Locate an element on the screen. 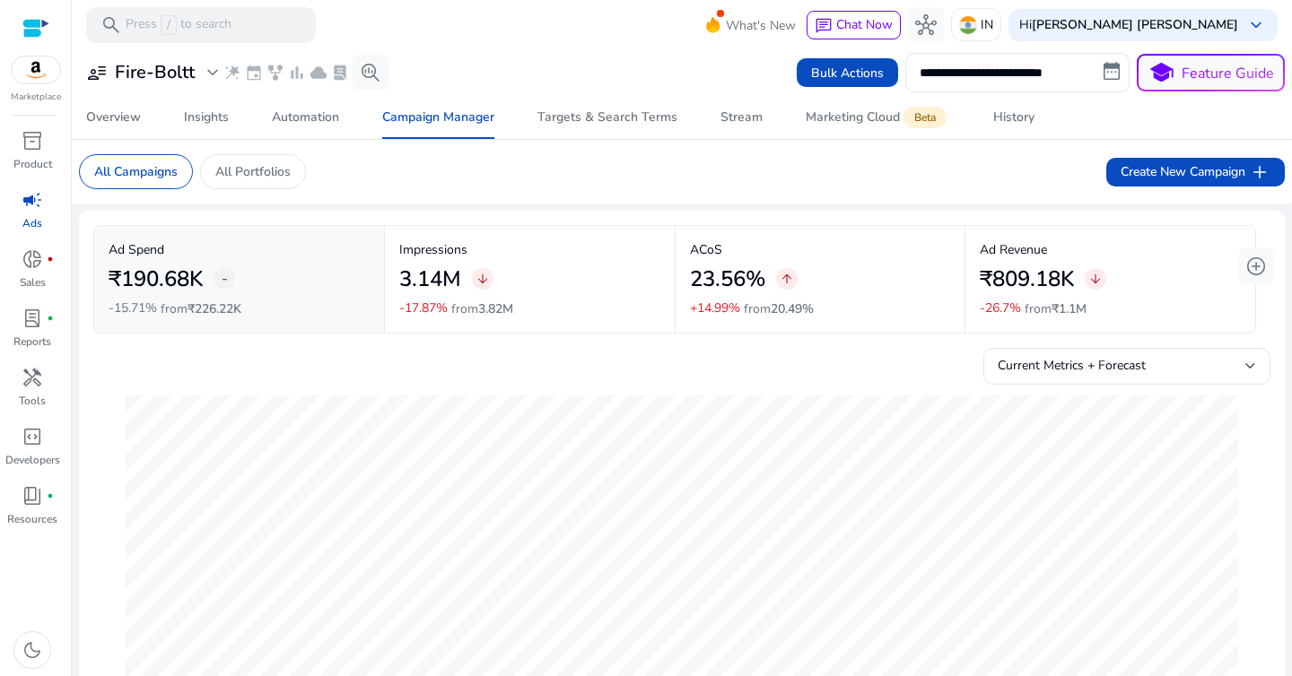 The image size is (1292, 676). span: add is located at coordinates (1259, 172).